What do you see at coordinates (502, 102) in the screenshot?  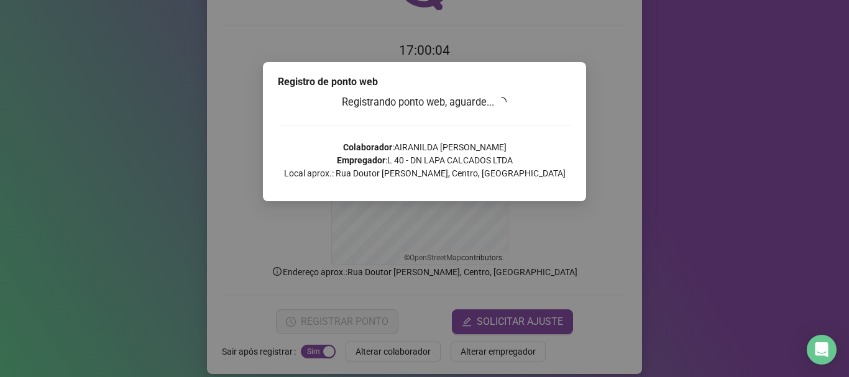 I see `span: loading` at bounding box center [502, 102].